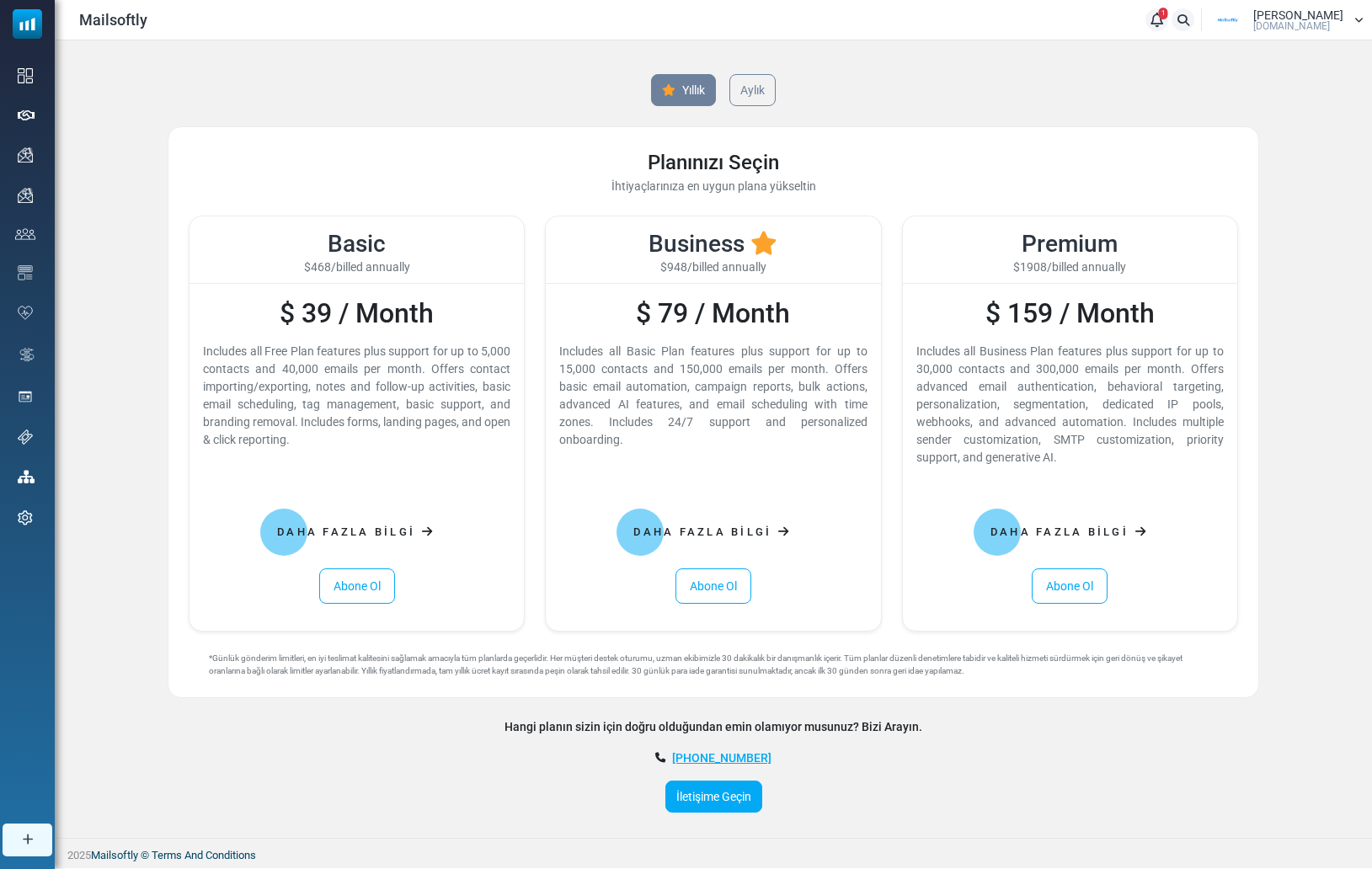 This screenshot has width=1372, height=869. Describe the element at coordinates (204, 855) in the screenshot. I see `span: translation missing: tr.layouts.footer.terms_and_conditions` at that location.